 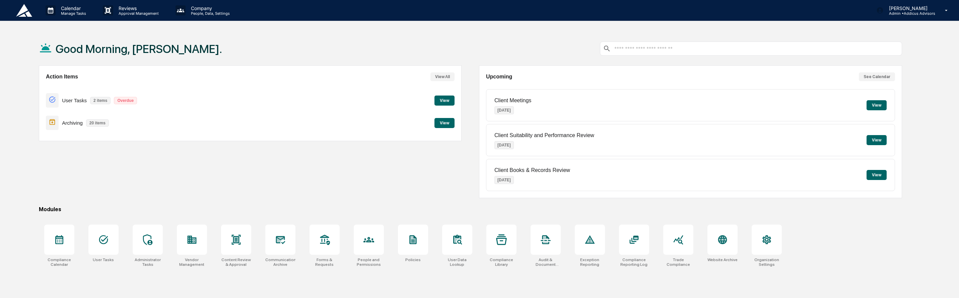 I want to click on p: Company, so click(x=209, y=8).